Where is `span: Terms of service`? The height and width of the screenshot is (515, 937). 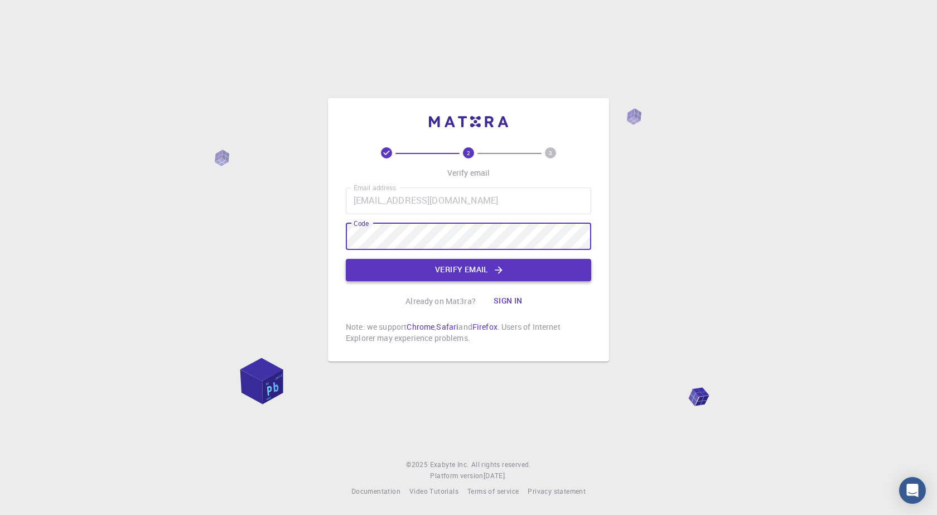 span: Terms of service is located at coordinates (493, 491).